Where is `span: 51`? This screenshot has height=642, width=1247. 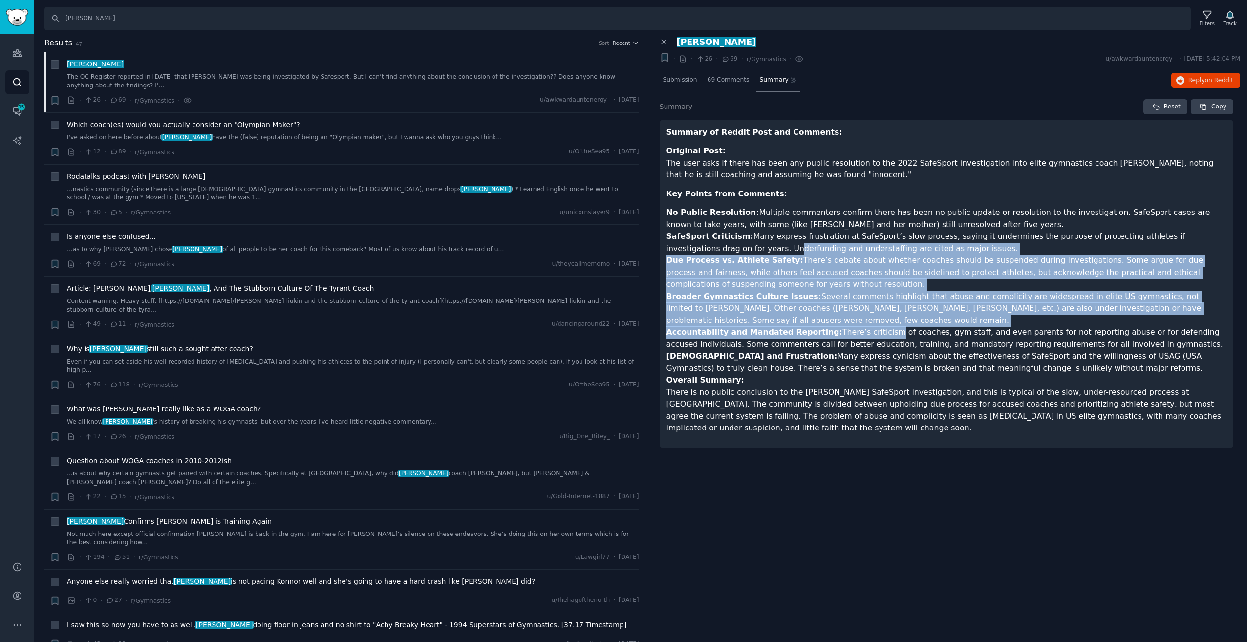 span: 51 is located at coordinates (121, 557).